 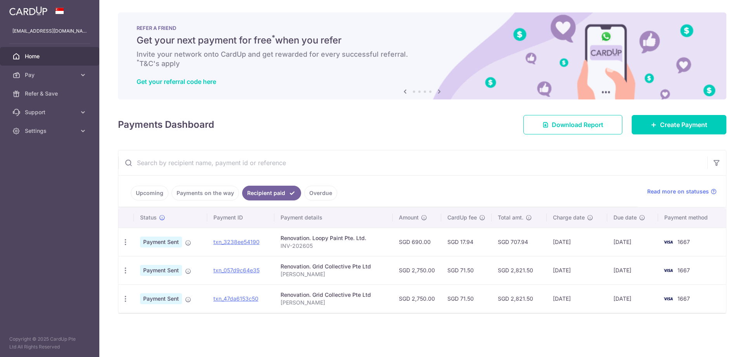 I want to click on img: CardUp, so click(x=28, y=11).